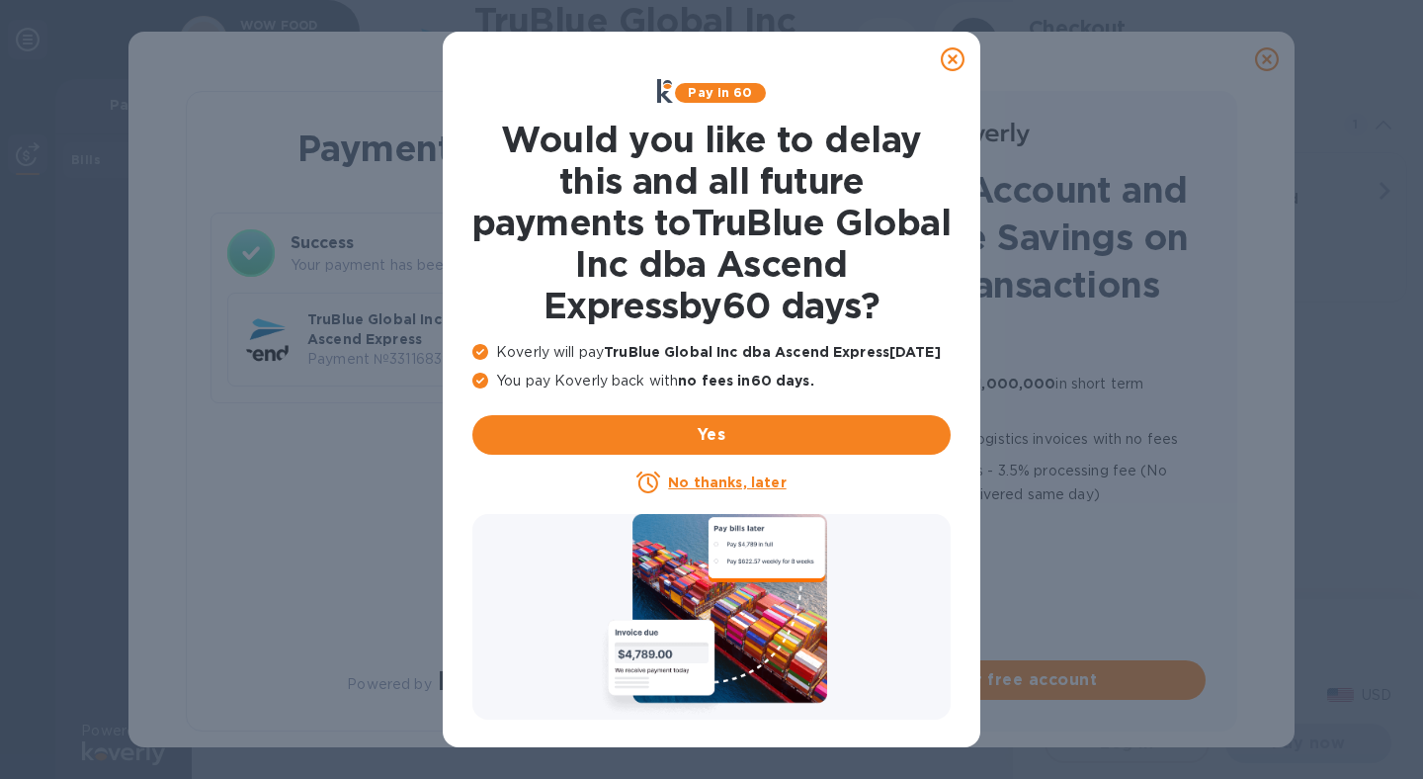  I want to click on b: No transaction fees, so click(874, 352).